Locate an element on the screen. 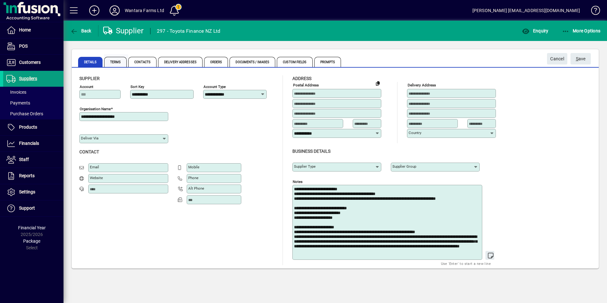  mat-label: Account is located at coordinates (86, 87).